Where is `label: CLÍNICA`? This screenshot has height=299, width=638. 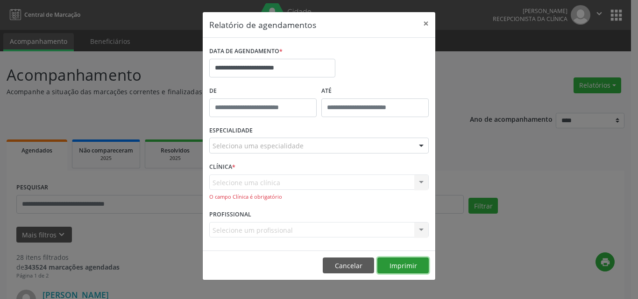
label: CLÍNICA is located at coordinates (222, 167).